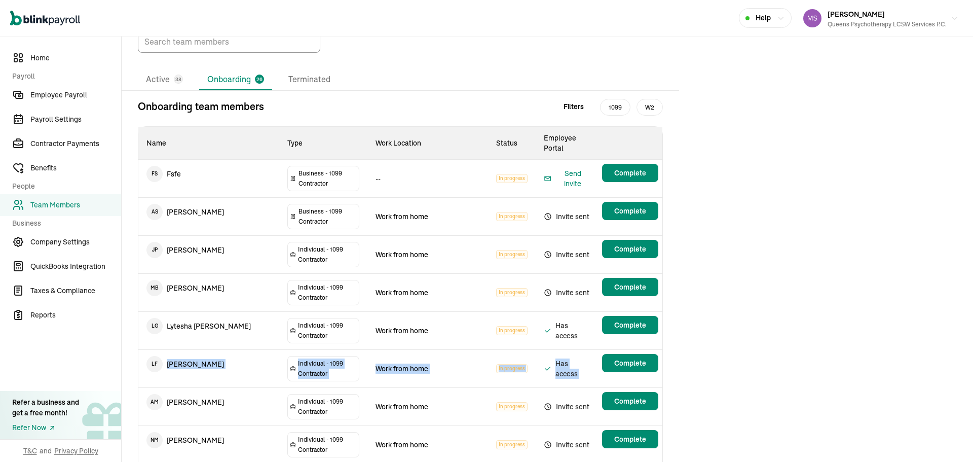 This screenshot has width=973, height=462. Describe the element at coordinates (63, 76) in the screenshot. I see `span: Payroll` at that location.